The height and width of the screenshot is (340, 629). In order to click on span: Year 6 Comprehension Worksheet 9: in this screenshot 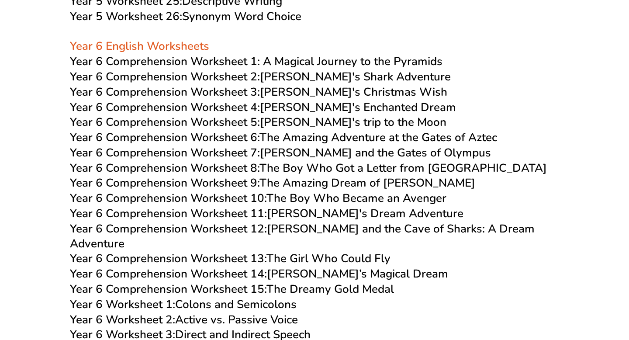, I will do `click(165, 183)`.